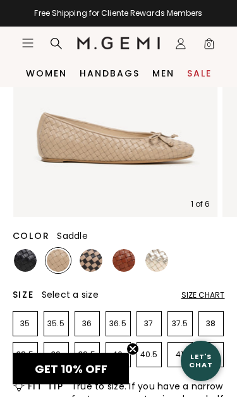  I want to click on div: Let's Chat, so click(201, 360).